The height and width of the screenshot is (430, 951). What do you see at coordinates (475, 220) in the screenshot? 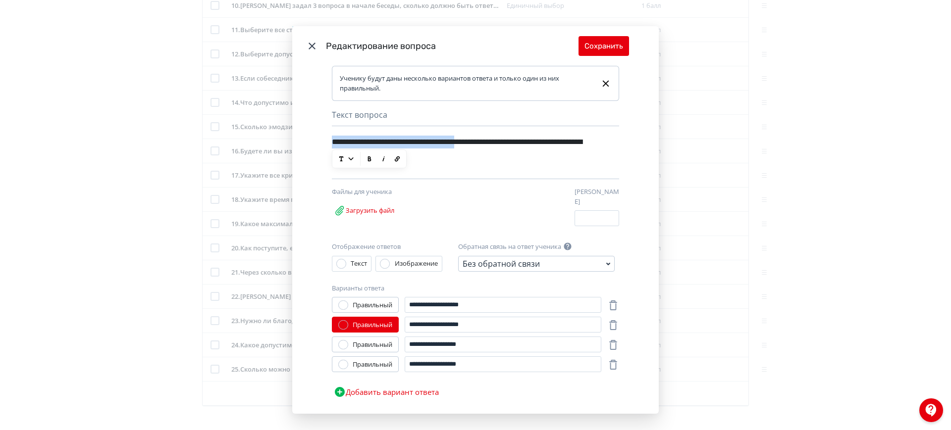
I see `div: Modal` at bounding box center [475, 220].